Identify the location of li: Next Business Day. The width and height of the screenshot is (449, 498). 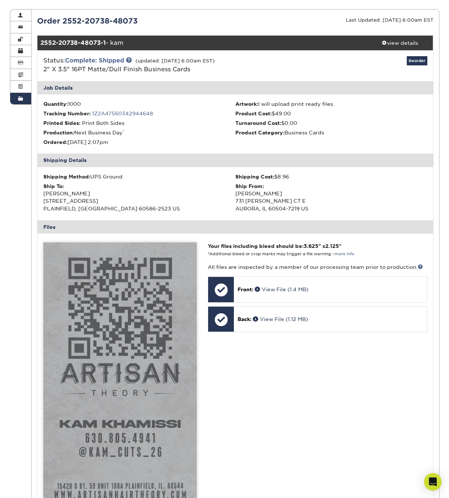
(139, 132).